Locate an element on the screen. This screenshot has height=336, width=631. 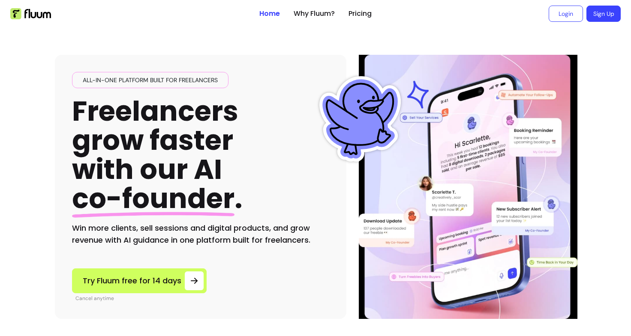
h1: Freelancers grow faster with our AI . is located at coordinates (157, 155).